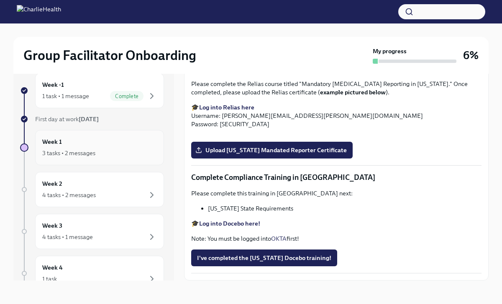 The height and width of the screenshot is (304, 502). What do you see at coordinates (227, 107) in the screenshot?
I see `a: Log into Relias here` at bounding box center [227, 107].